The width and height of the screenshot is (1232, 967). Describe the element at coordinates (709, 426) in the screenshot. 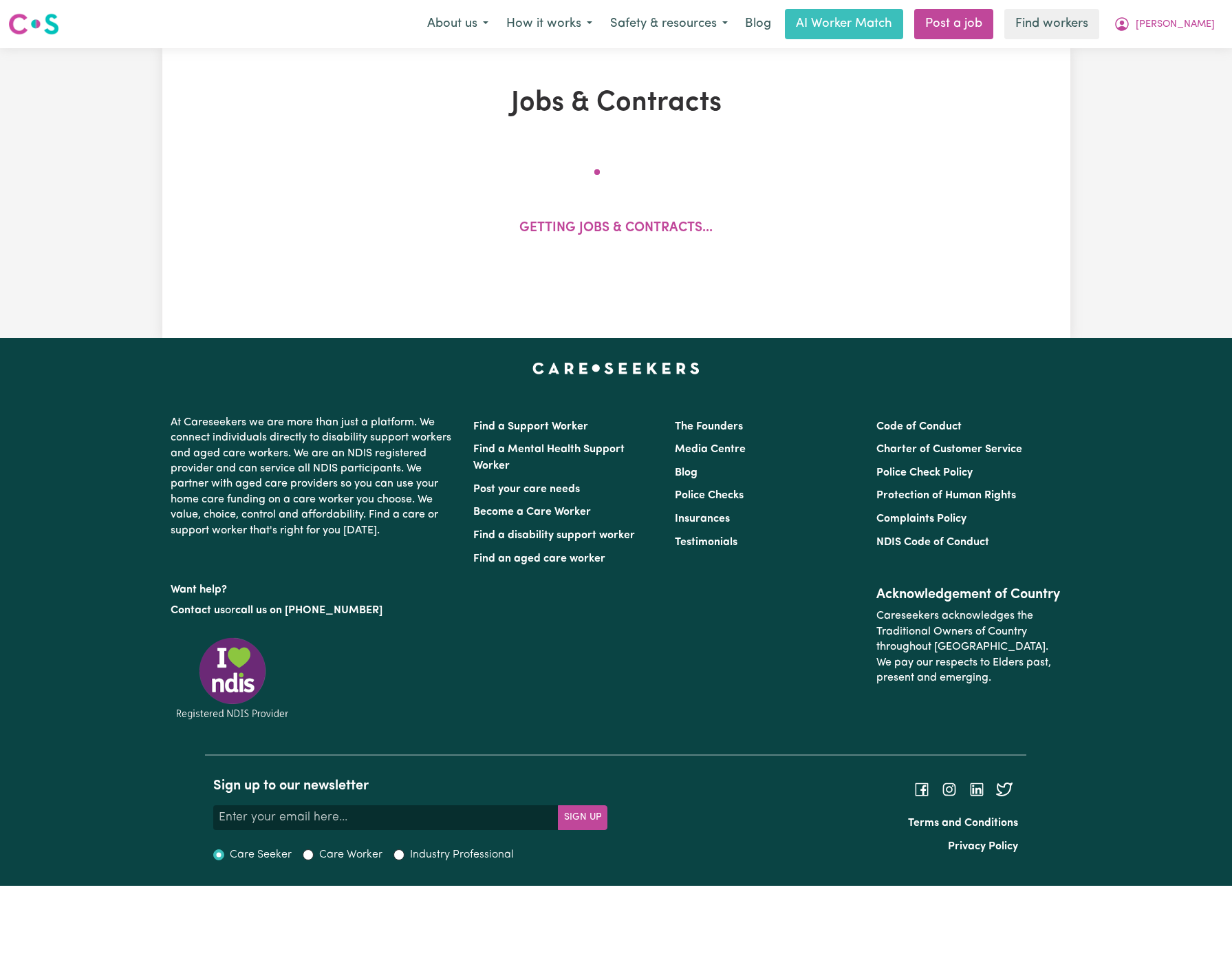

I see `a: The Founders` at that location.